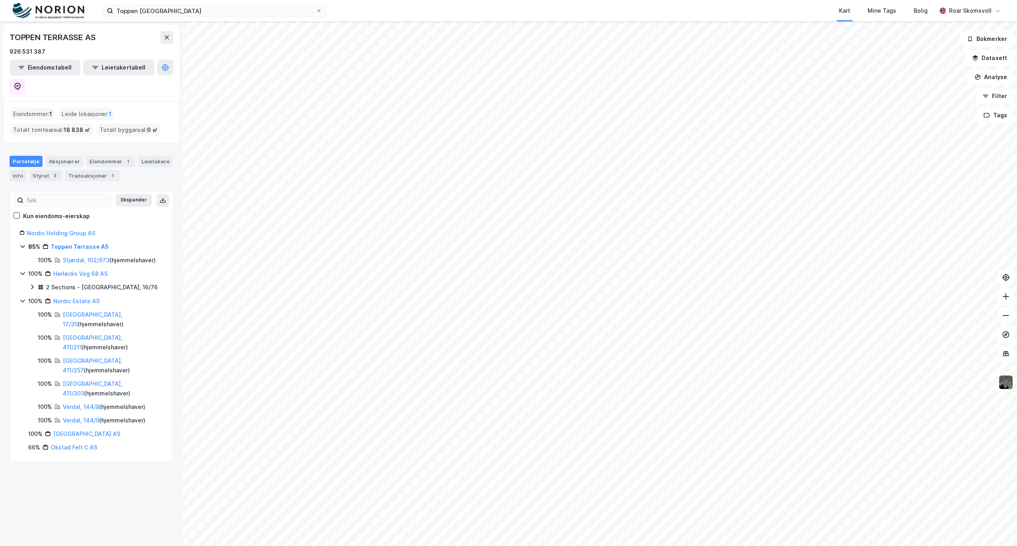 The height and width of the screenshot is (546, 1017). Describe the element at coordinates (155, 161) in the screenshot. I see `div: Leietakere` at that location.